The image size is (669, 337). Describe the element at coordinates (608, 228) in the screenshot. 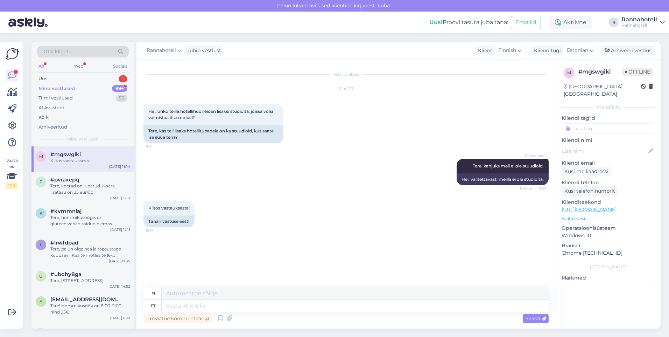

I see `p: Operatsioonisüsteem` at that location.